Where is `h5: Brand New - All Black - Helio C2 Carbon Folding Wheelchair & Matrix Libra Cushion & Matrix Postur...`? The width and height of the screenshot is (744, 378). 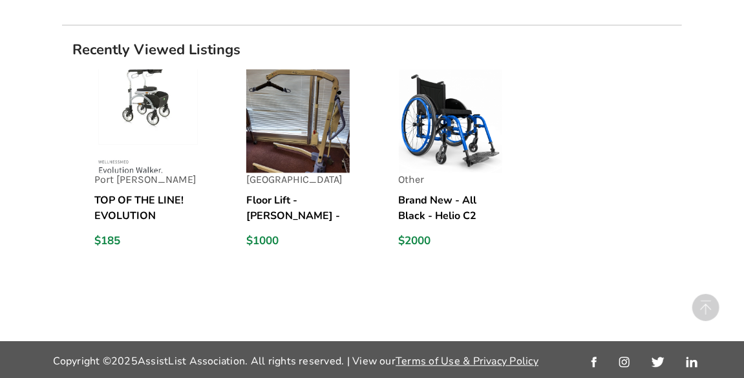
h5: Brand New - All Black - Helio C2 Carbon Folding Wheelchair & Matrix Libra Cushion & Matrix Postur... is located at coordinates (450, 208).